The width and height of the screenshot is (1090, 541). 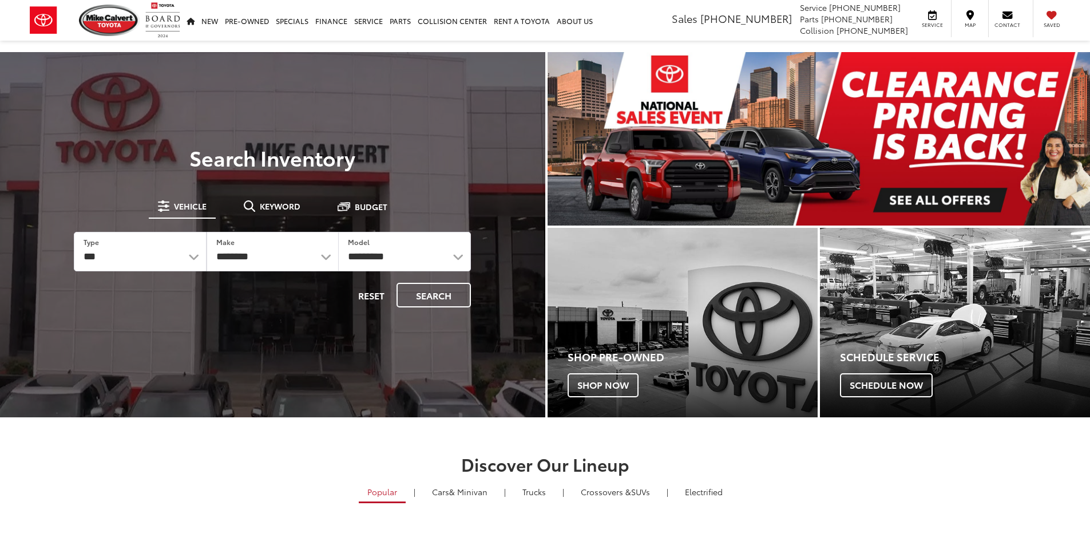 I want to click on span: Keyword, so click(x=280, y=206).